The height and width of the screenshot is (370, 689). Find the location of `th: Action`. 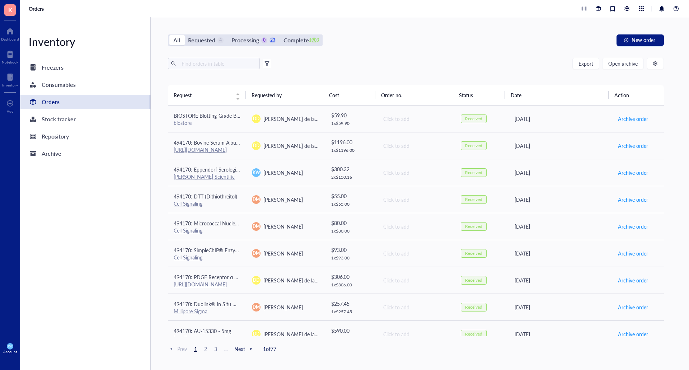

th: Action is located at coordinates (635, 95).